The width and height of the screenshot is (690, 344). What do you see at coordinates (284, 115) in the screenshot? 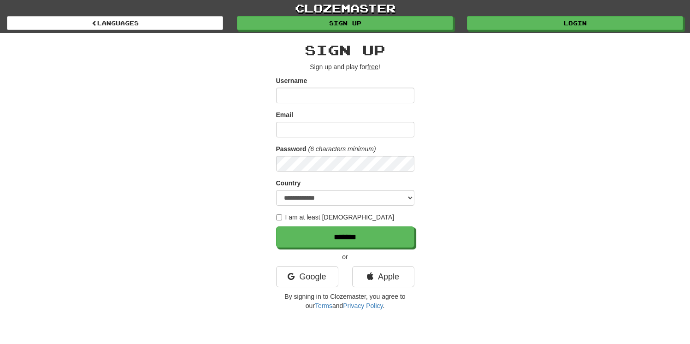
I see `label: Email` at bounding box center [284, 115].